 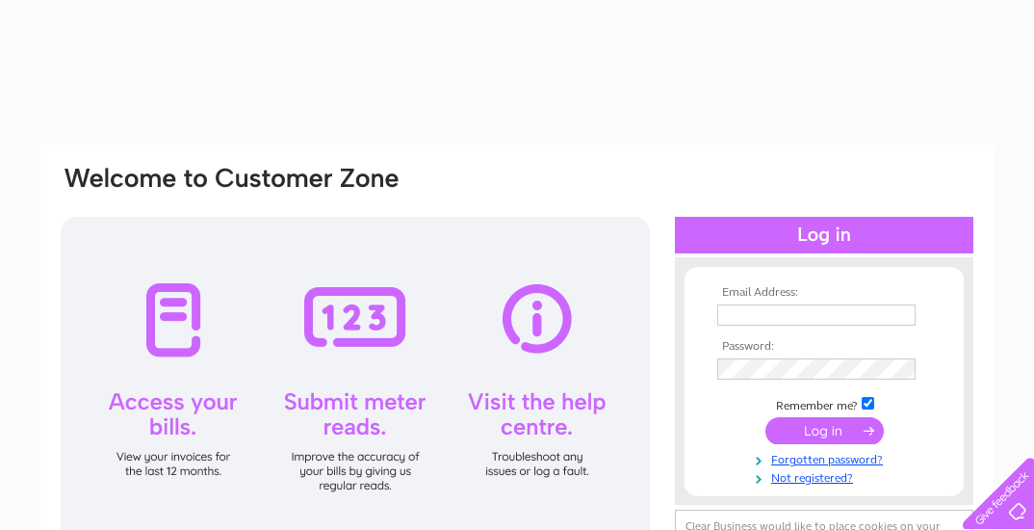 I want to click on input: Submit, so click(x=824, y=431).